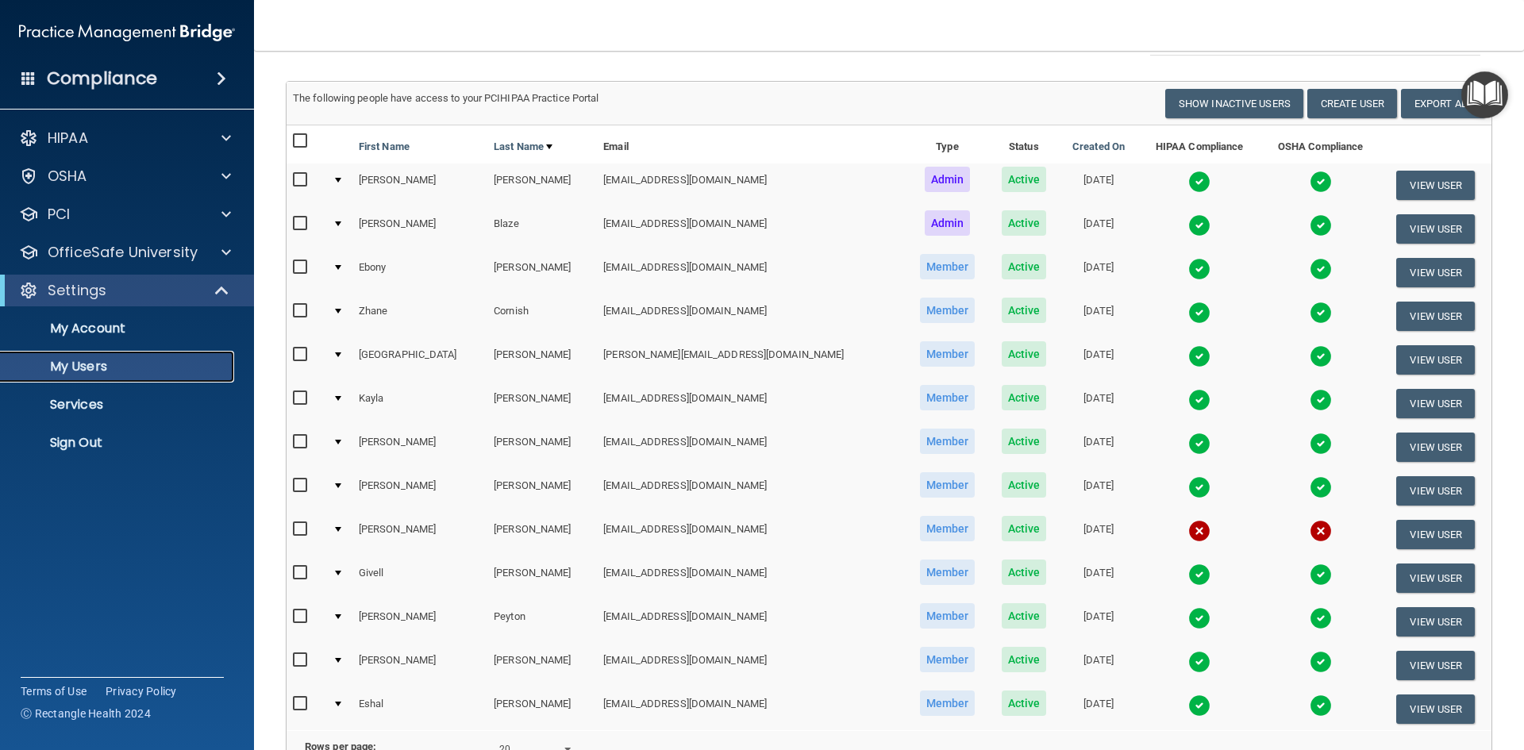 The image size is (1524, 750). What do you see at coordinates (125, 252) in the screenshot?
I see `a: OfficeSafe University` at bounding box center [125, 252].